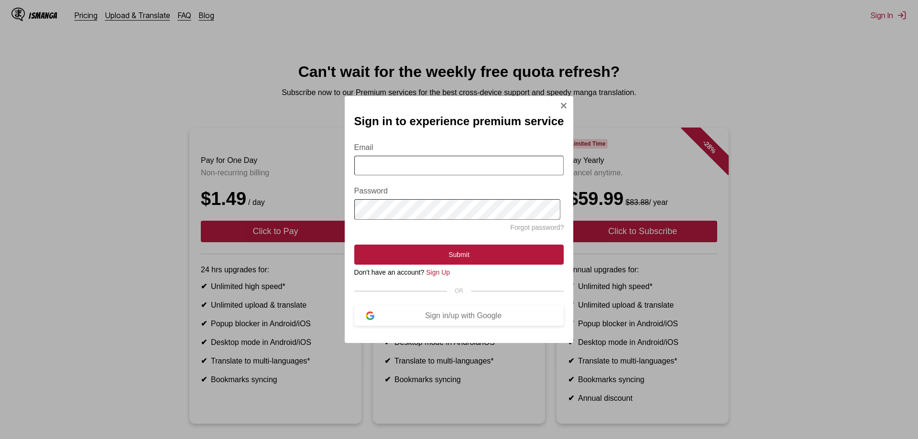 This screenshot has height=439, width=918. What do you see at coordinates (463, 316) in the screenshot?
I see `div: Sign in/up with Google` at bounding box center [463, 316].